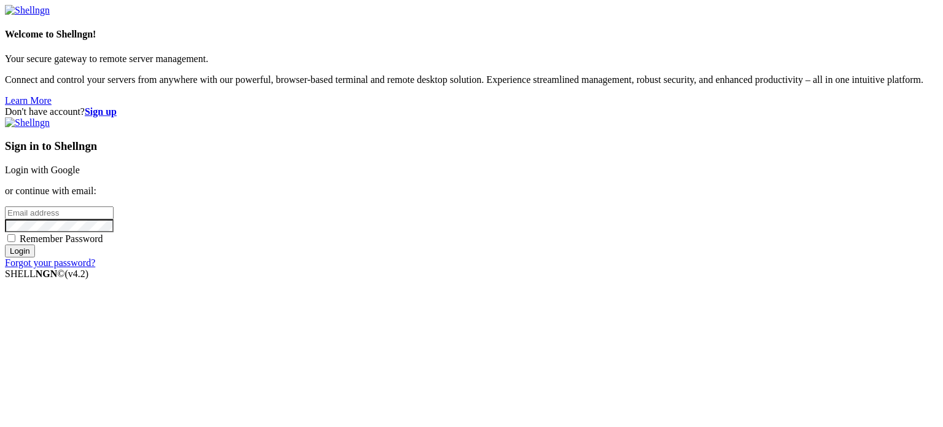 The height and width of the screenshot is (427, 943). Describe the element at coordinates (101, 111) in the screenshot. I see `strong: Sign up` at that location.